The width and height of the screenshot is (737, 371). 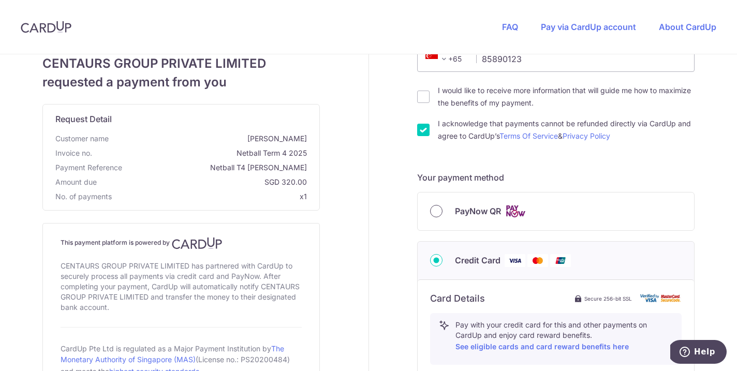 What do you see at coordinates (181, 82) in the screenshot?
I see `span: requested a payment from you` at bounding box center [181, 82].